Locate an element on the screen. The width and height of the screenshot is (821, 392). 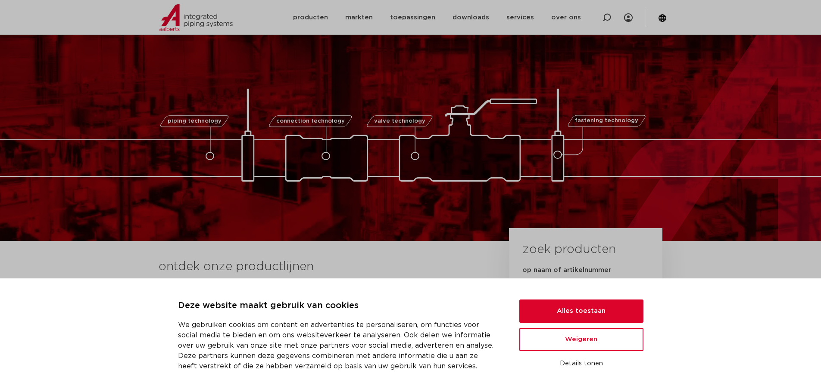
label: op naam of artikelnummer is located at coordinates (566, 271).